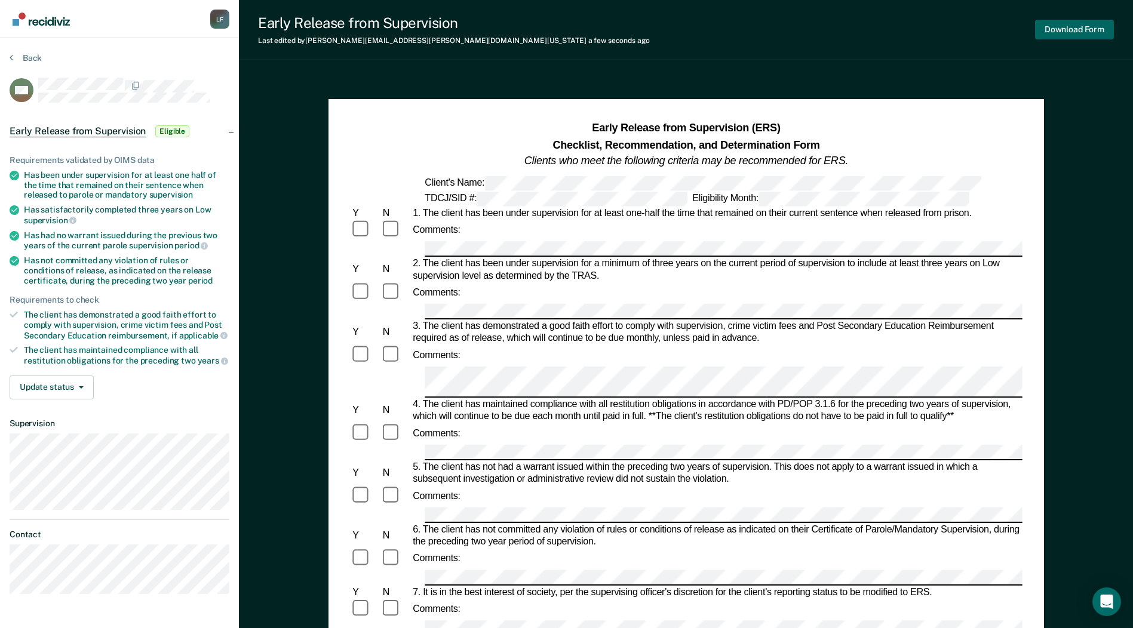 This screenshot has height=628, width=1133. What do you see at coordinates (1075, 29) in the screenshot?
I see `button: Download Form` at bounding box center [1075, 29].